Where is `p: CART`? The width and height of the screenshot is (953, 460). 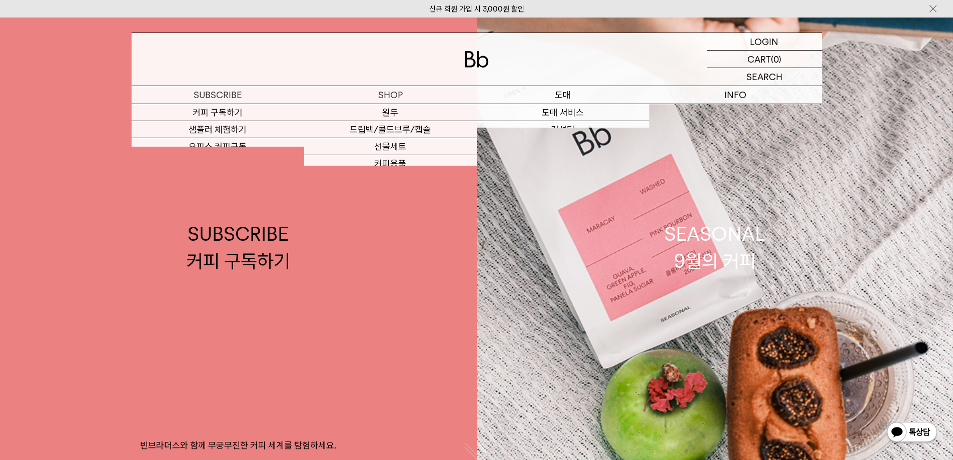
p: CART is located at coordinates (759, 59).